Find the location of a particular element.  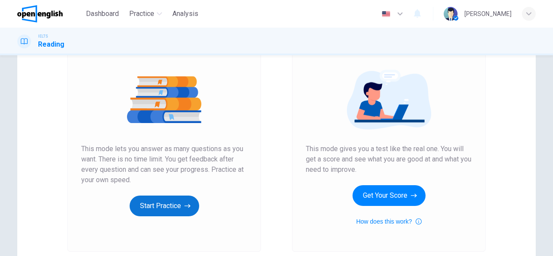

button: How does this work? is located at coordinates (388, 222).